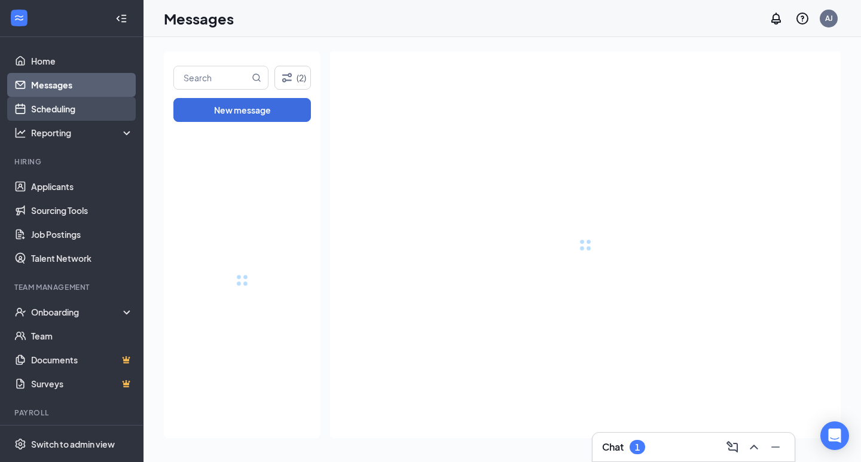  I want to click on button: ChevronUp, so click(754, 447).